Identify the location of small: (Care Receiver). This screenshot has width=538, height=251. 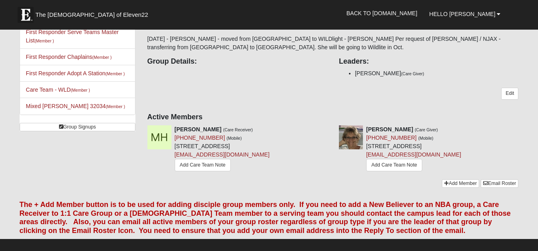
(238, 130).